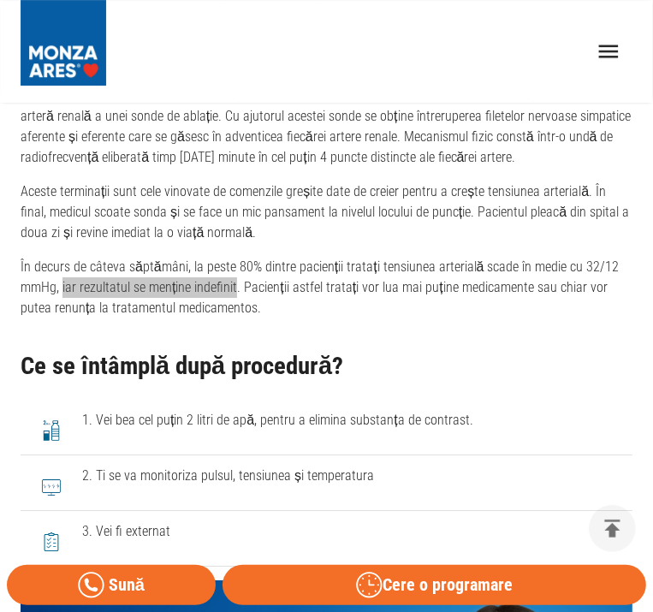 Image resolution: width=653 pixels, height=612 pixels. Describe the element at coordinates (350, 420) in the screenshot. I see `span: 1. Vei bea cel puțin 2 litri de apă, pentru a elimina substanța de contrast.` at that location.